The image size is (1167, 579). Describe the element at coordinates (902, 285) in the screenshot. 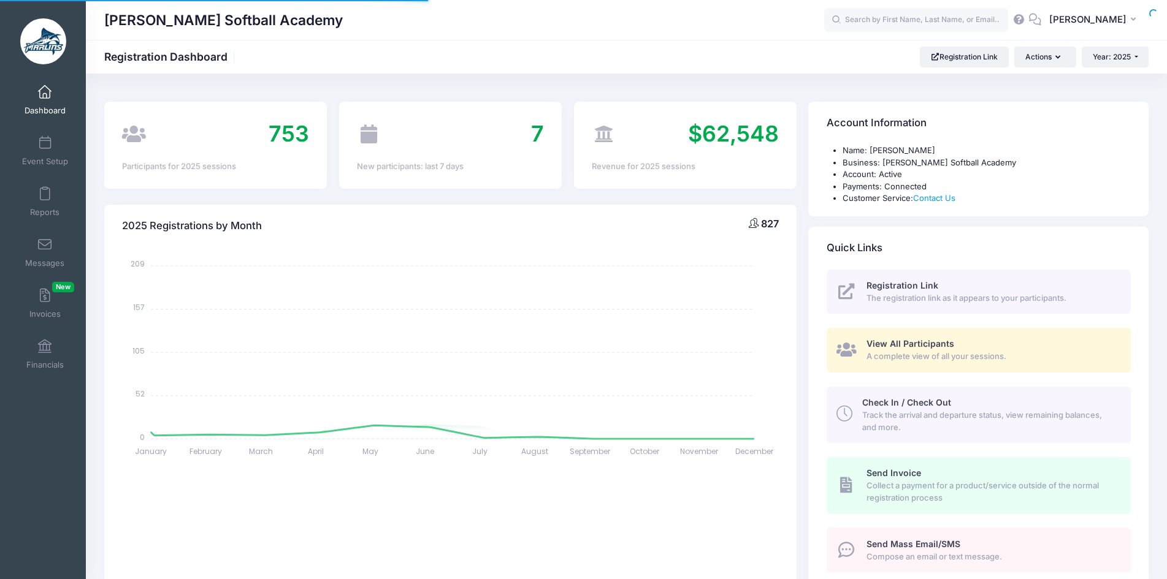

I see `span: Registration Link` at that location.